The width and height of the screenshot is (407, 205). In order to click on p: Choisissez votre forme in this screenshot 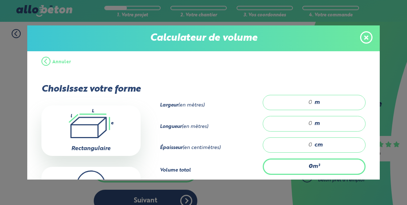, I will do `click(91, 89)`.